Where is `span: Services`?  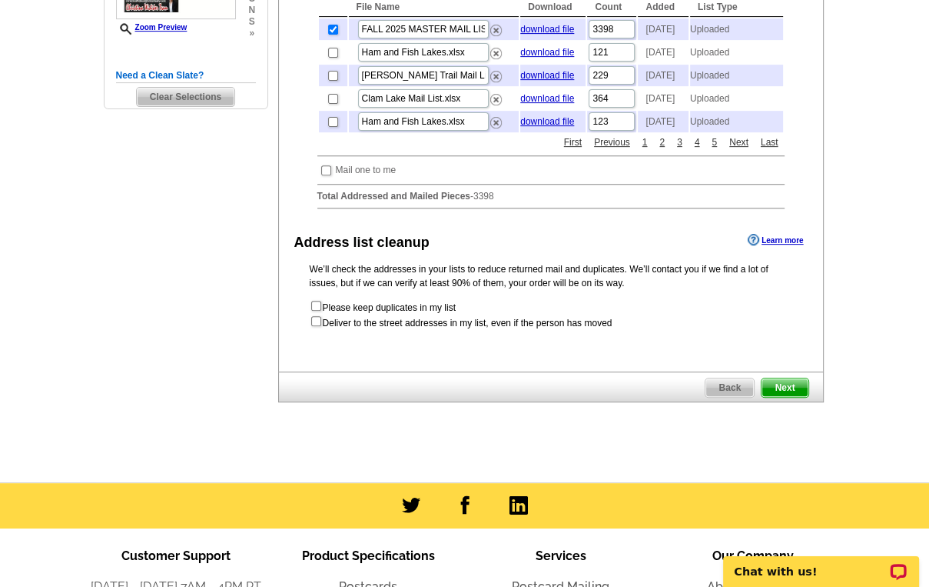
span: Services is located at coordinates (561, 555).